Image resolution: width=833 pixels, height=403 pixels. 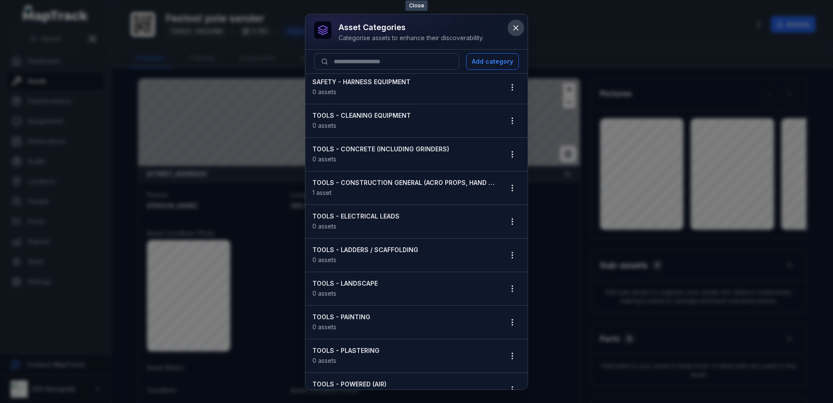 I want to click on strong: TOOLS - CONCRETE (INCLUDING GRINDERS), so click(x=404, y=149).